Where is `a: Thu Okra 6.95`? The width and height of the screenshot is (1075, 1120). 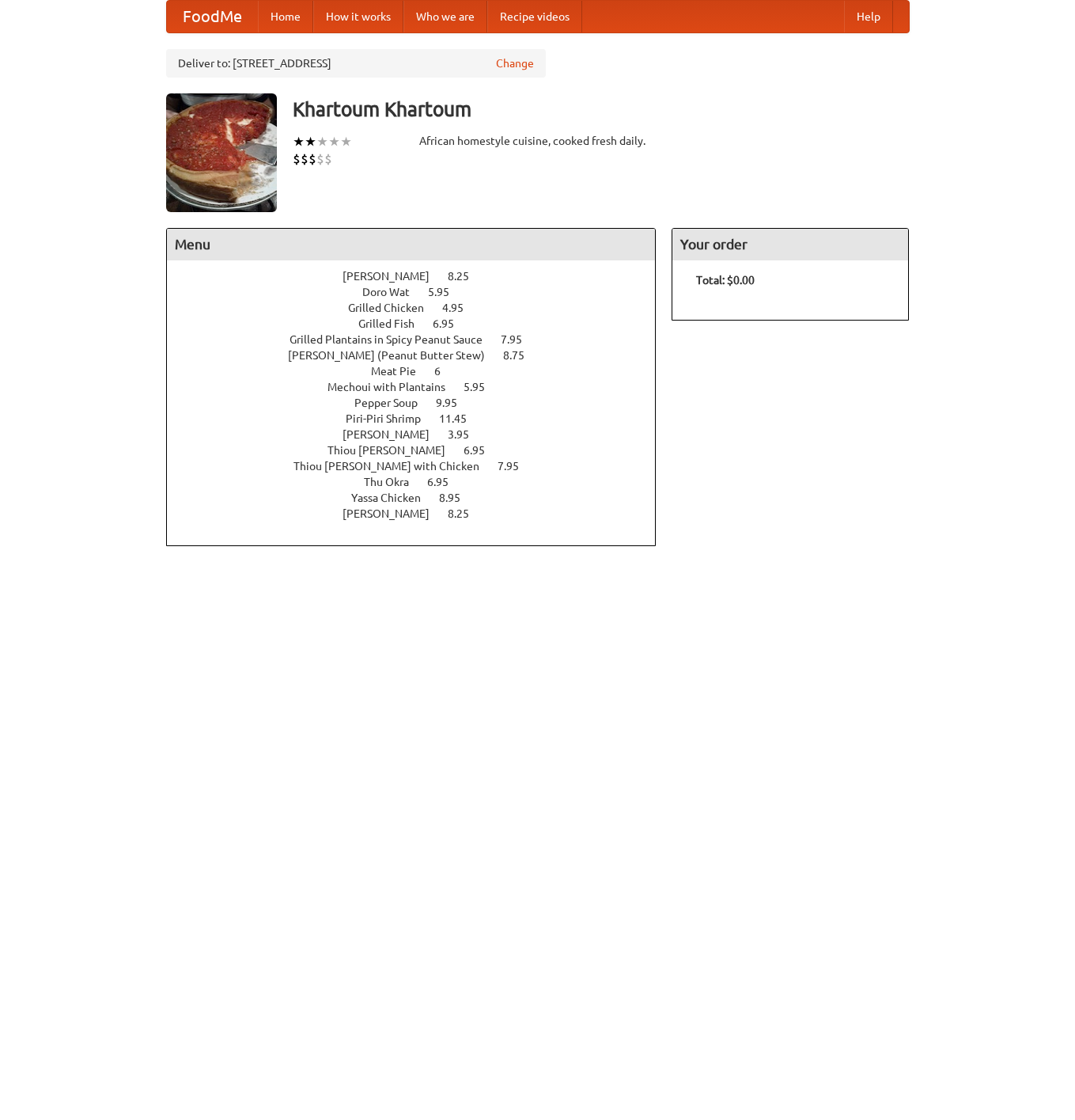 a: Thu Okra 6.95 is located at coordinates (421, 482).